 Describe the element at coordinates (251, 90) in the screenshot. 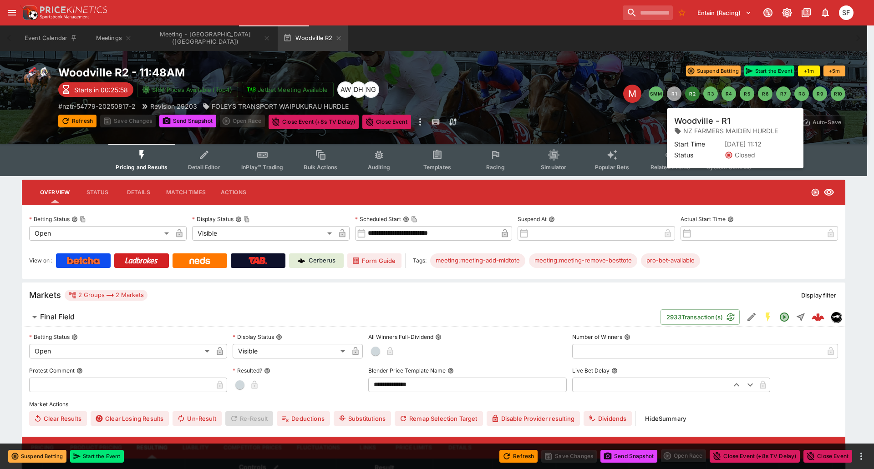

I see `img: jetbet-logo.svg` at that location.